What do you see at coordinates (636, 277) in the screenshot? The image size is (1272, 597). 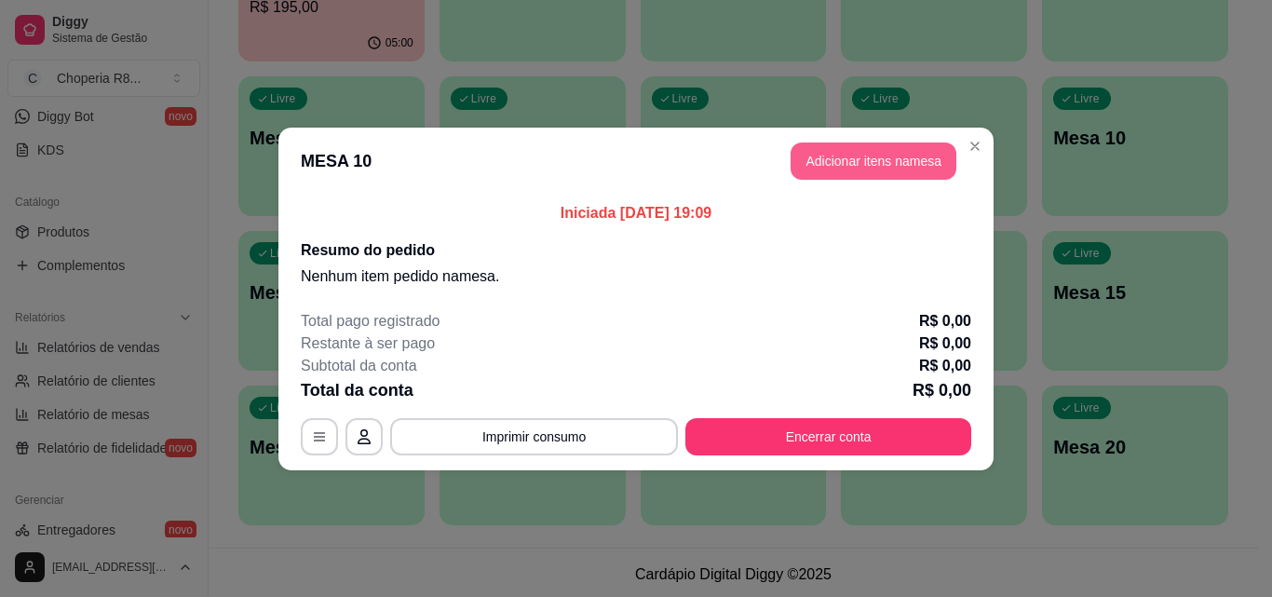 I see `p: Nenhum item pedido na mesa .` at bounding box center [636, 277].